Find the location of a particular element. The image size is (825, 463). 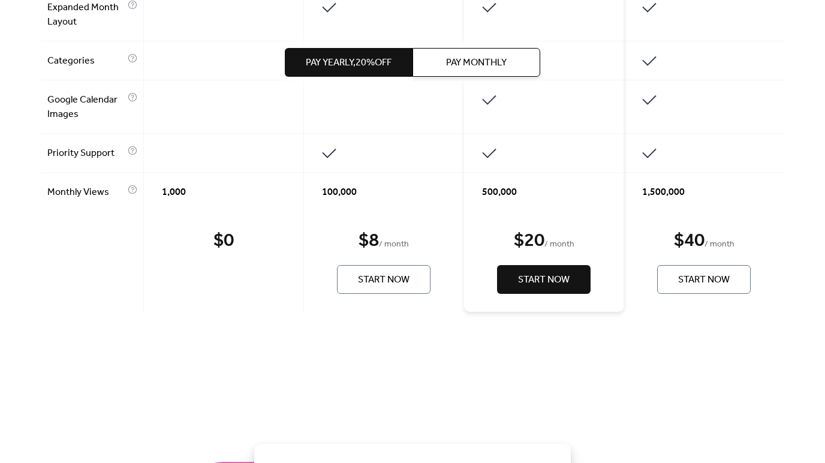

span: 1,500,000 is located at coordinates (664, 193).